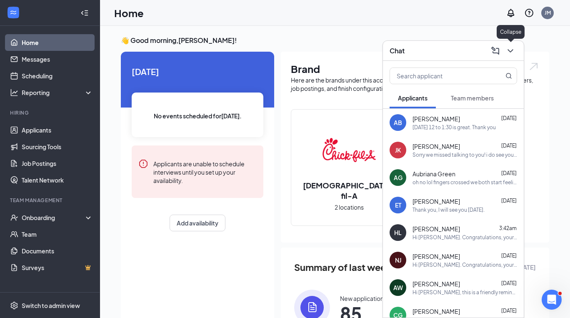 This screenshot has height=318, width=570. What do you see at coordinates (434, 174) in the screenshot?
I see `span: Aubriana Green` at bounding box center [434, 174].